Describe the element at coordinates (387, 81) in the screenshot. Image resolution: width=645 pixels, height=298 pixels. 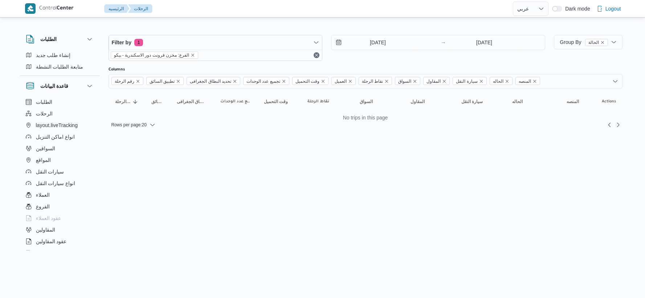
I see `button: Remove نقاط الرحلة from selection in this group` at that location.